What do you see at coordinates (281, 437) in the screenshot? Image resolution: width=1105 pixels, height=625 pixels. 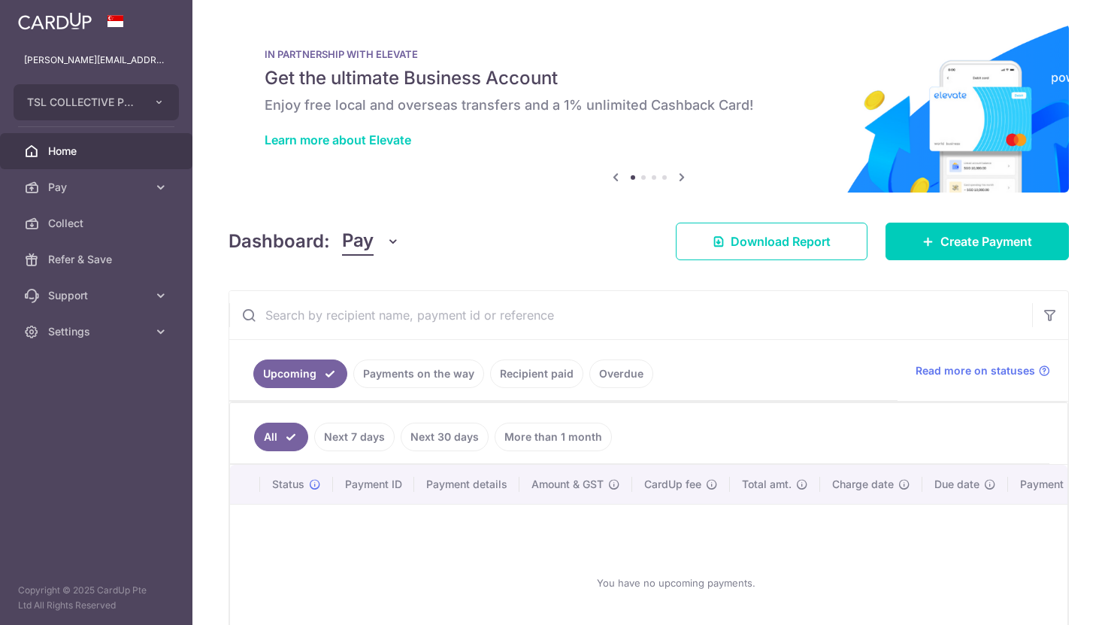 I see `a: All` at bounding box center [281, 437].